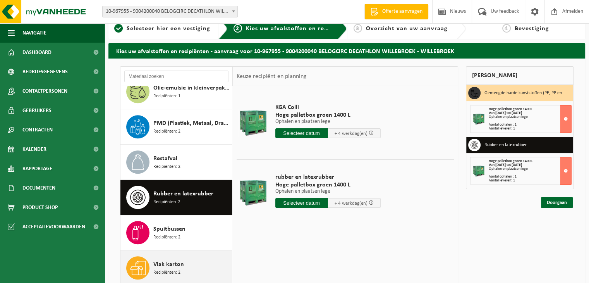 The image size is (589, 283). Describe the element at coordinates (347, 50) in the screenshot. I see `h2: Kies uw afvalstoffen en recipiënten - aanvraag voor 10-967955 - 9004200040 BELOGCIRC DECATHLON WI...` at that location.